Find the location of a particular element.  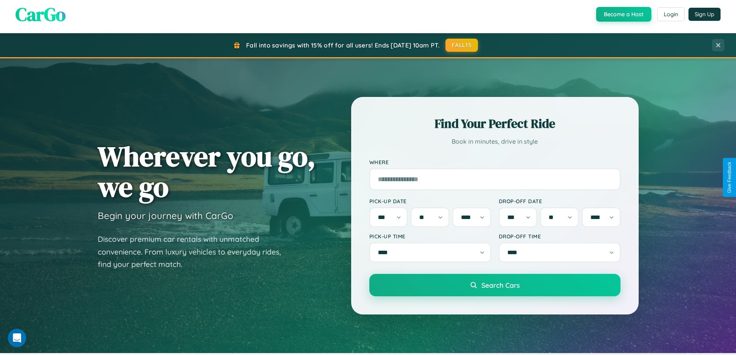

button: FALL15 is located at coordinates (462, 45).